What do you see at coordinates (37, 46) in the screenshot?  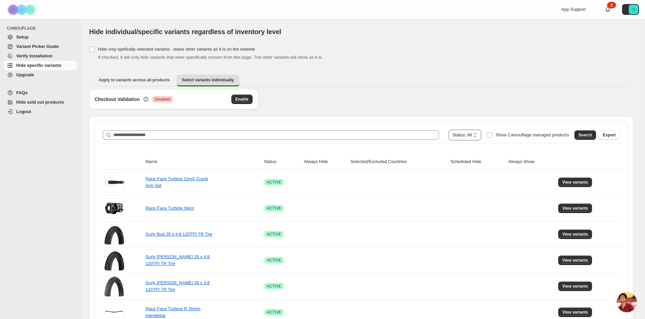 I see `span: Variant Picker Guide` at bounding box center [37, 46].